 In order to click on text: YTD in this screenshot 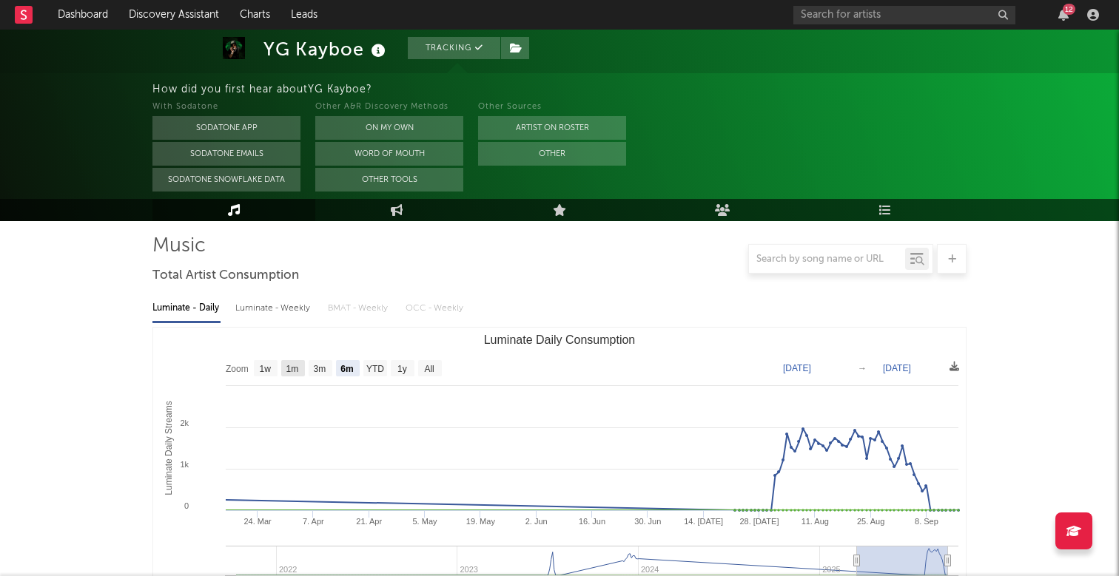, I will do `click(375, 369)`.